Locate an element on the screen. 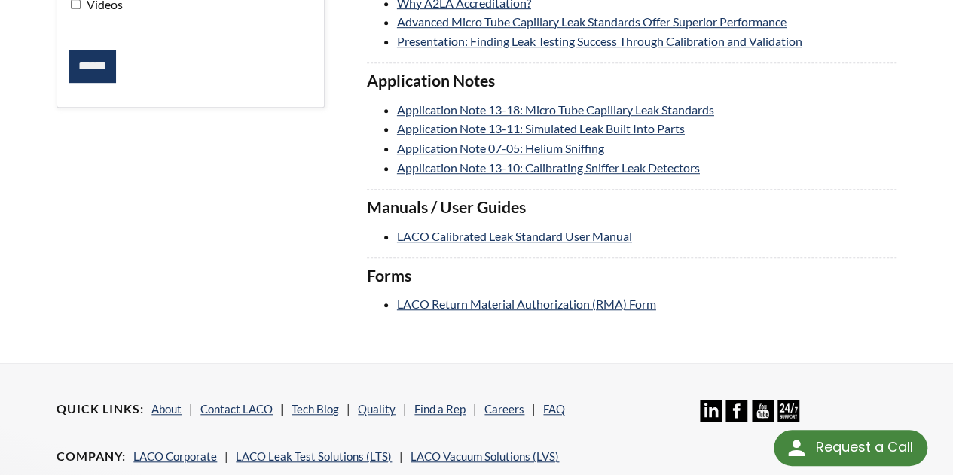 The width and height of the screenshot is (953, 475). a: Application Note 13-10: Calibrating Sniffer Leak Detectors is located at coordinates (548, 167).